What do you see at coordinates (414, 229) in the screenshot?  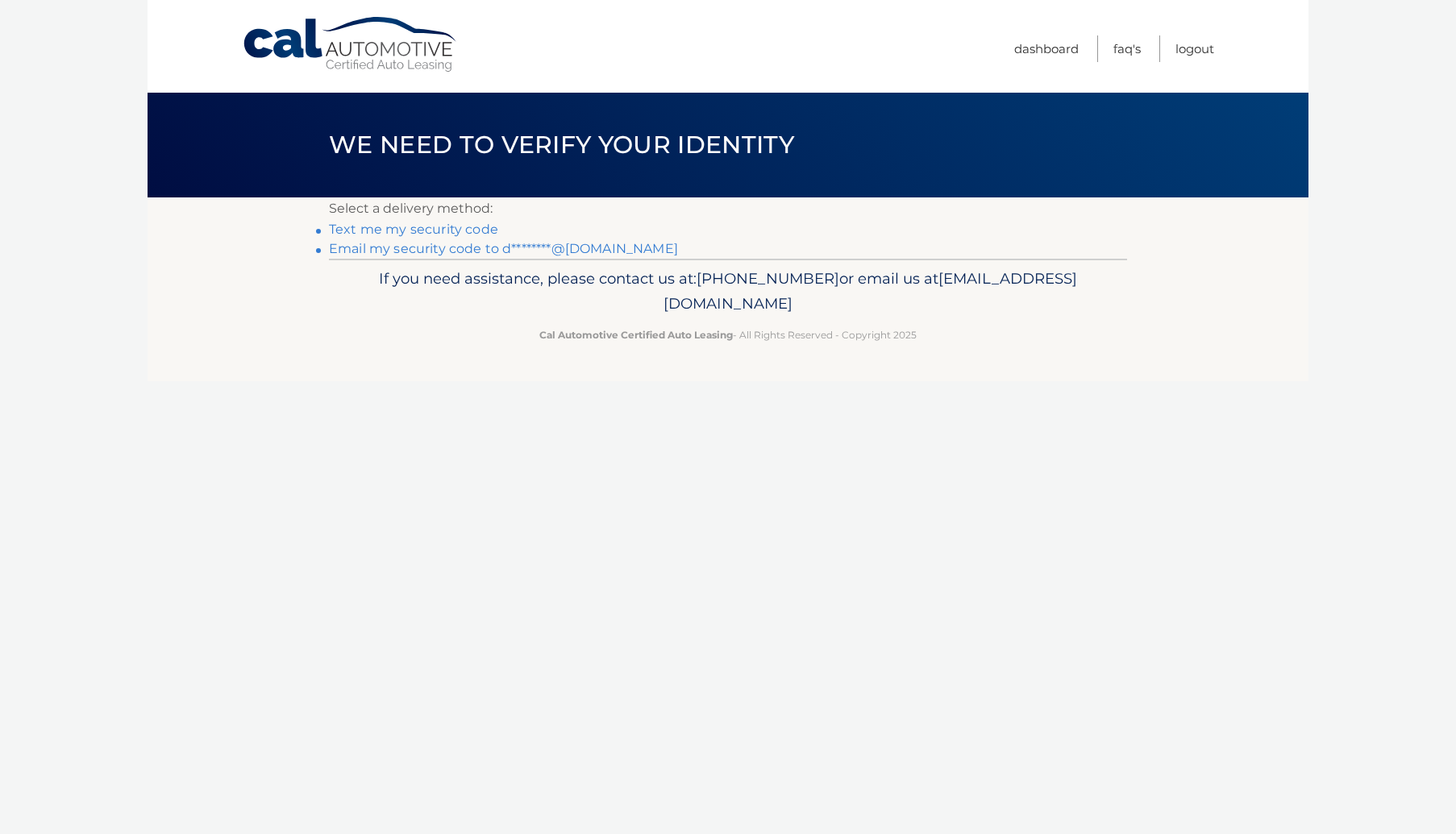 I see `a: Text me my security code` at bounding box center [414, 229].